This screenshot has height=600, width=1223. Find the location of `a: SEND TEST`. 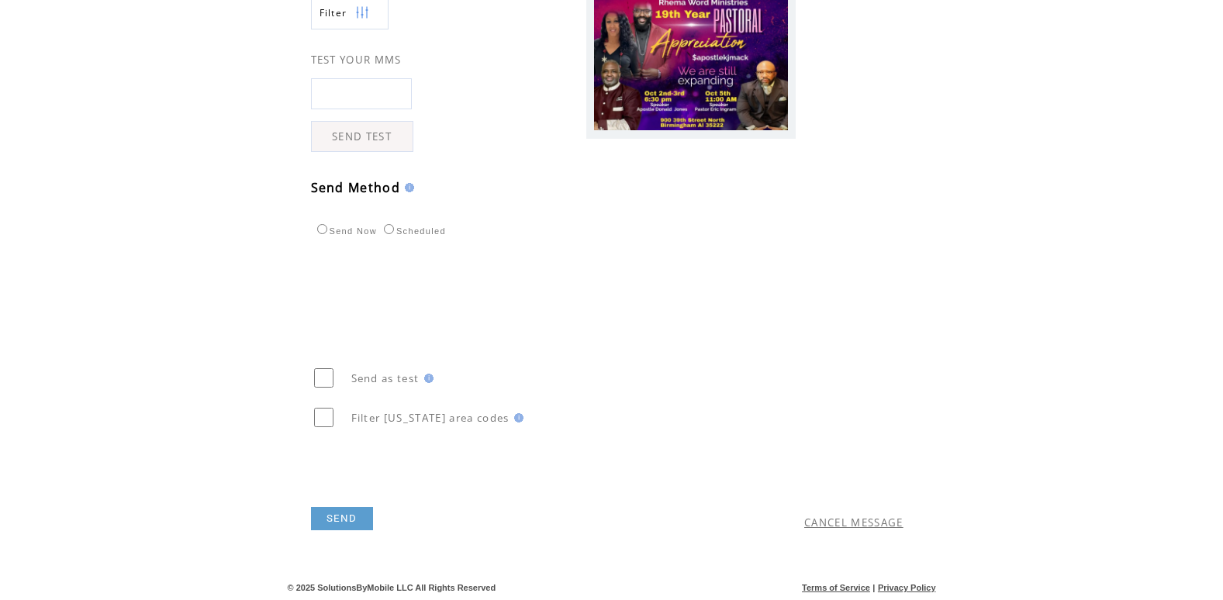

a: SEND TEST is located at coordinates (362, 137).